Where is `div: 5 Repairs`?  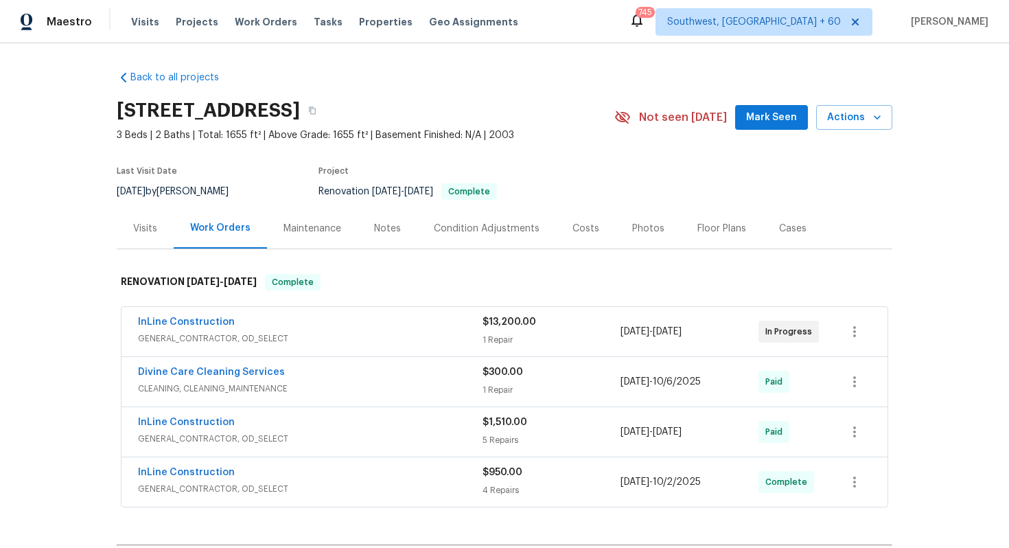 div: 5 Repairs is located at coordinates (551, 440).